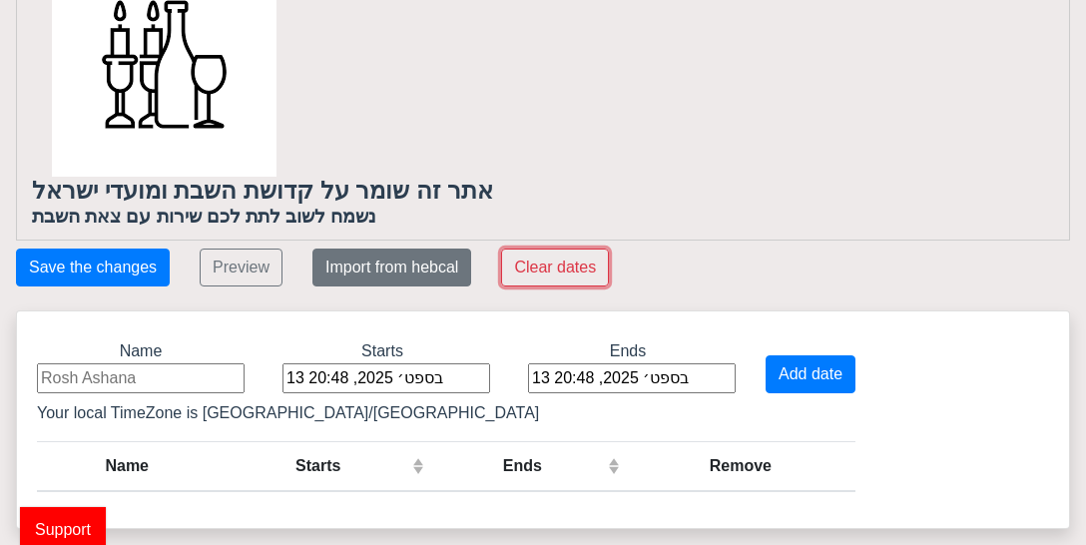 The image size is (1086, 545). What do you see at coordinates (811, 374) in the screenshot?
I see `button: Add date` at bounding box center [811, 374].